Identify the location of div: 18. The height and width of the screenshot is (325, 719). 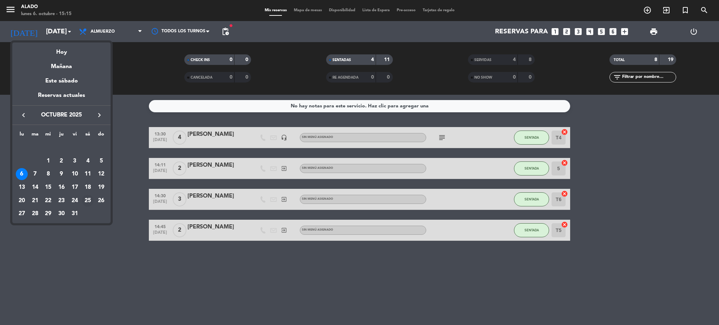
(88, 187).